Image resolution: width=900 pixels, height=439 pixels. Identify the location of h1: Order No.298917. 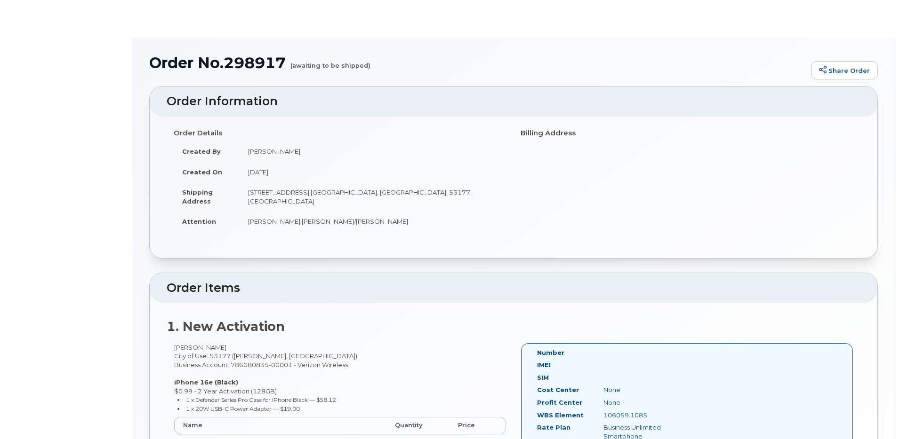
(478, 63).